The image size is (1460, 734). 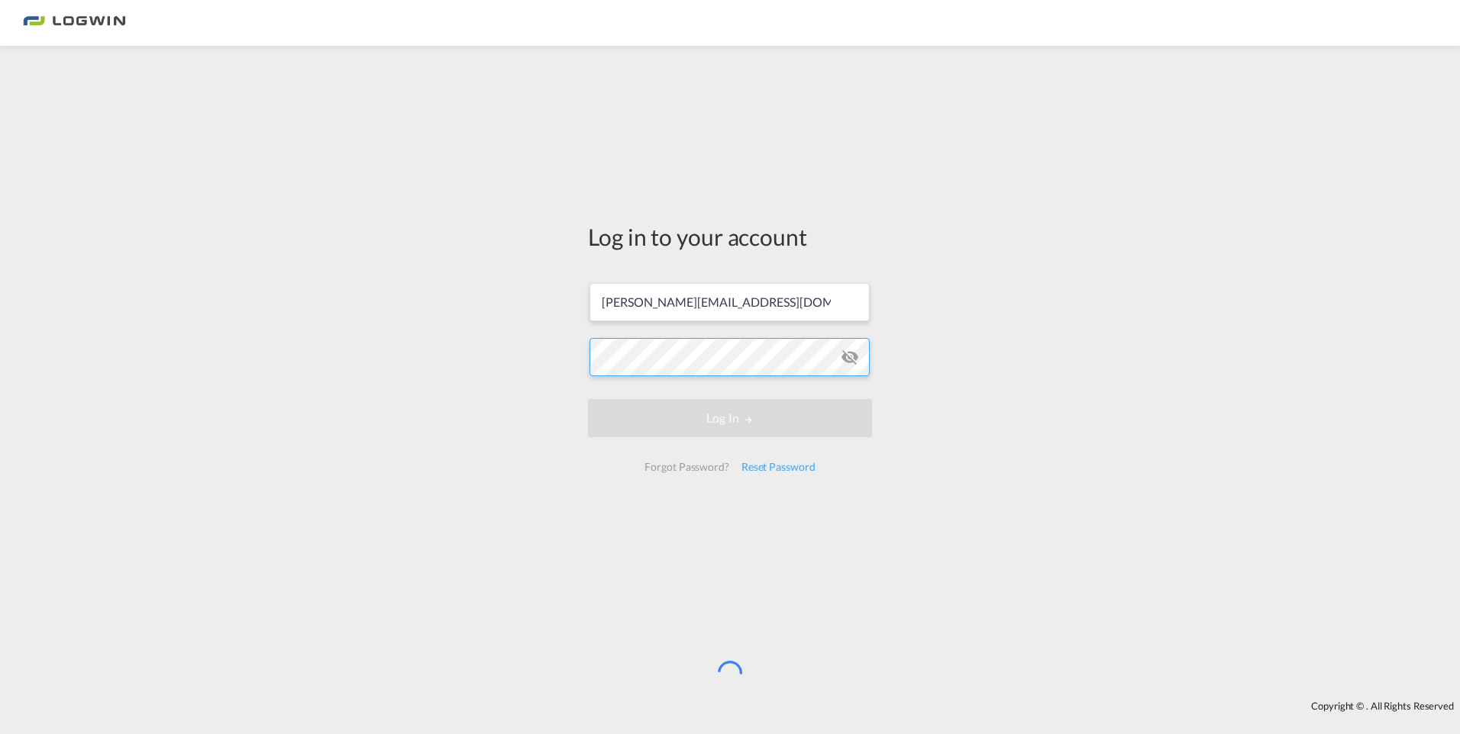 What do you see at coordinates (730, 418) in the screenshot?
I see `button: LOGIN` at bounding box center [730, 418].